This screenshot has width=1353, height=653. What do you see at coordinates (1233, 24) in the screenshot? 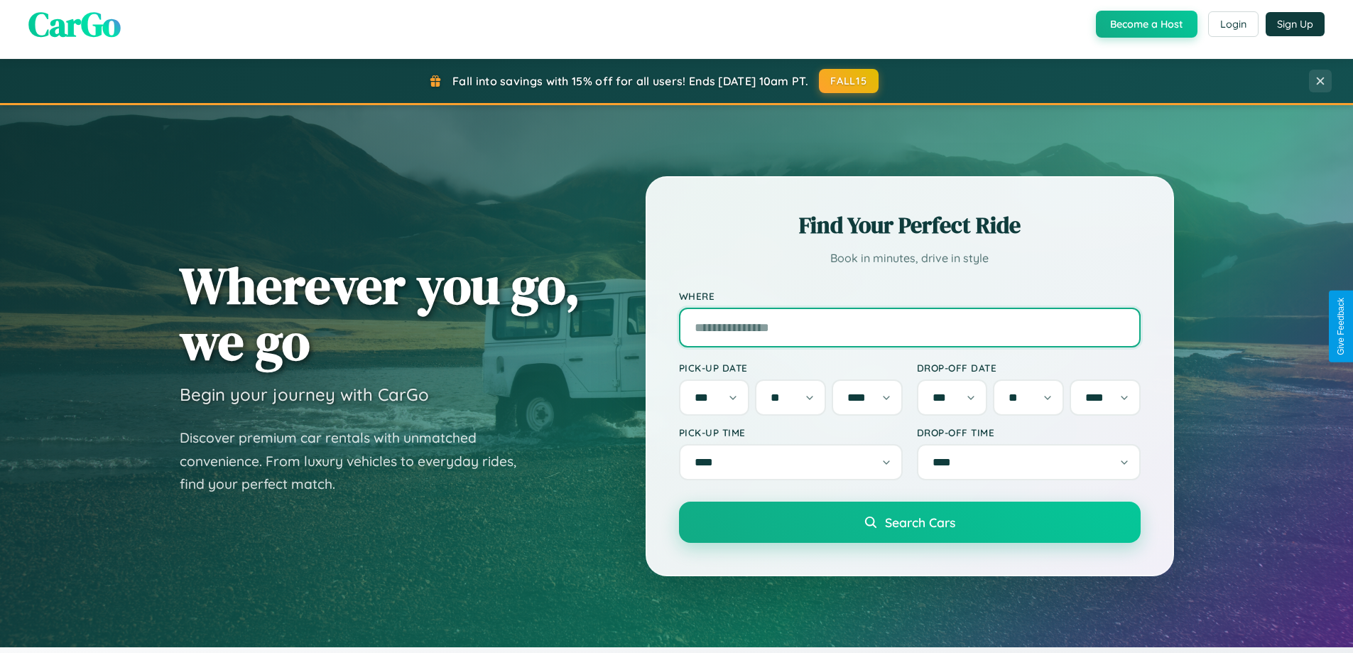
I see `button: Login` at bounding box center [1233, 24].